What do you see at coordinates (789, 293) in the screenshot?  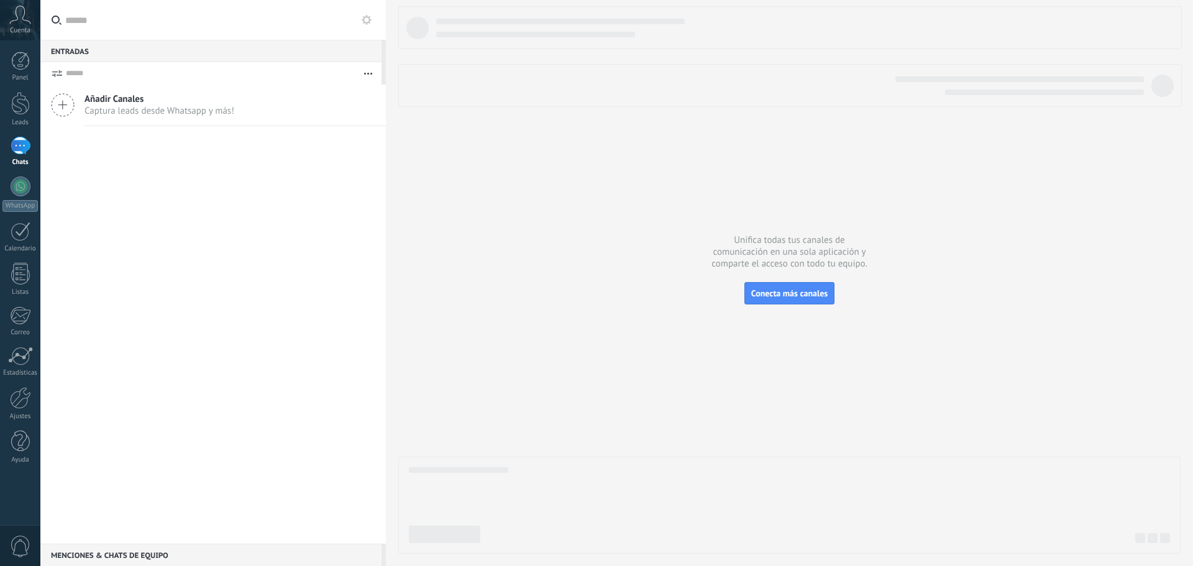 I see `span: Conecta más canales` at bounding box center [789, 293].